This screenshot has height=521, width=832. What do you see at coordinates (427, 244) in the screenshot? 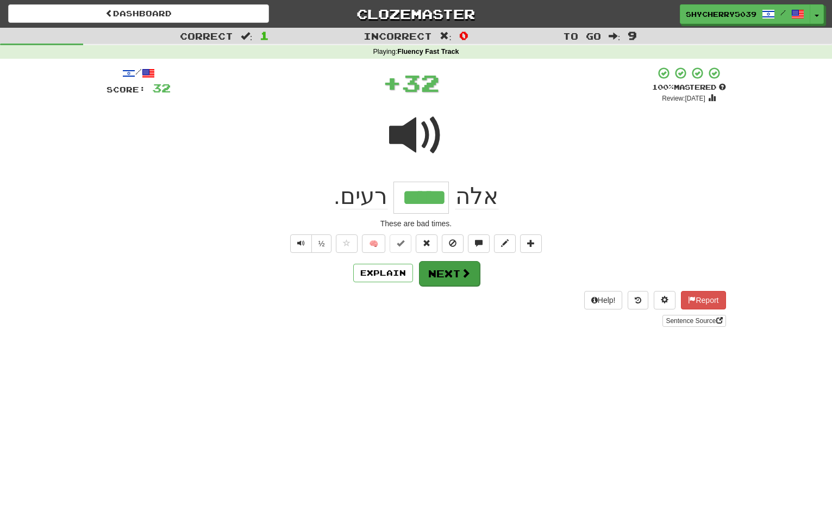
I see `button: Reset to 0% Mastered (alt+r)` at bounding box center [427, 244].